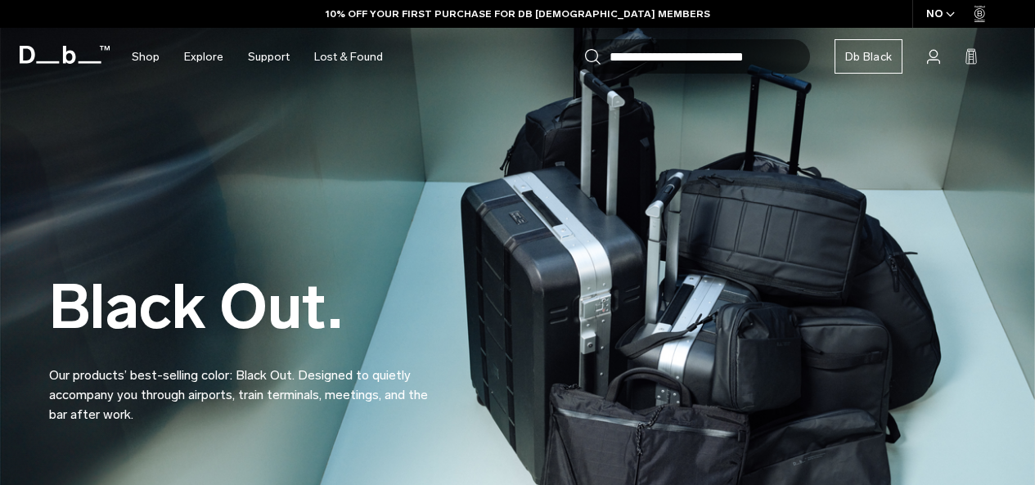  Describe the element at coordinates (348, 56) in the screenshot. I see `a: Lost & Found` at that location.